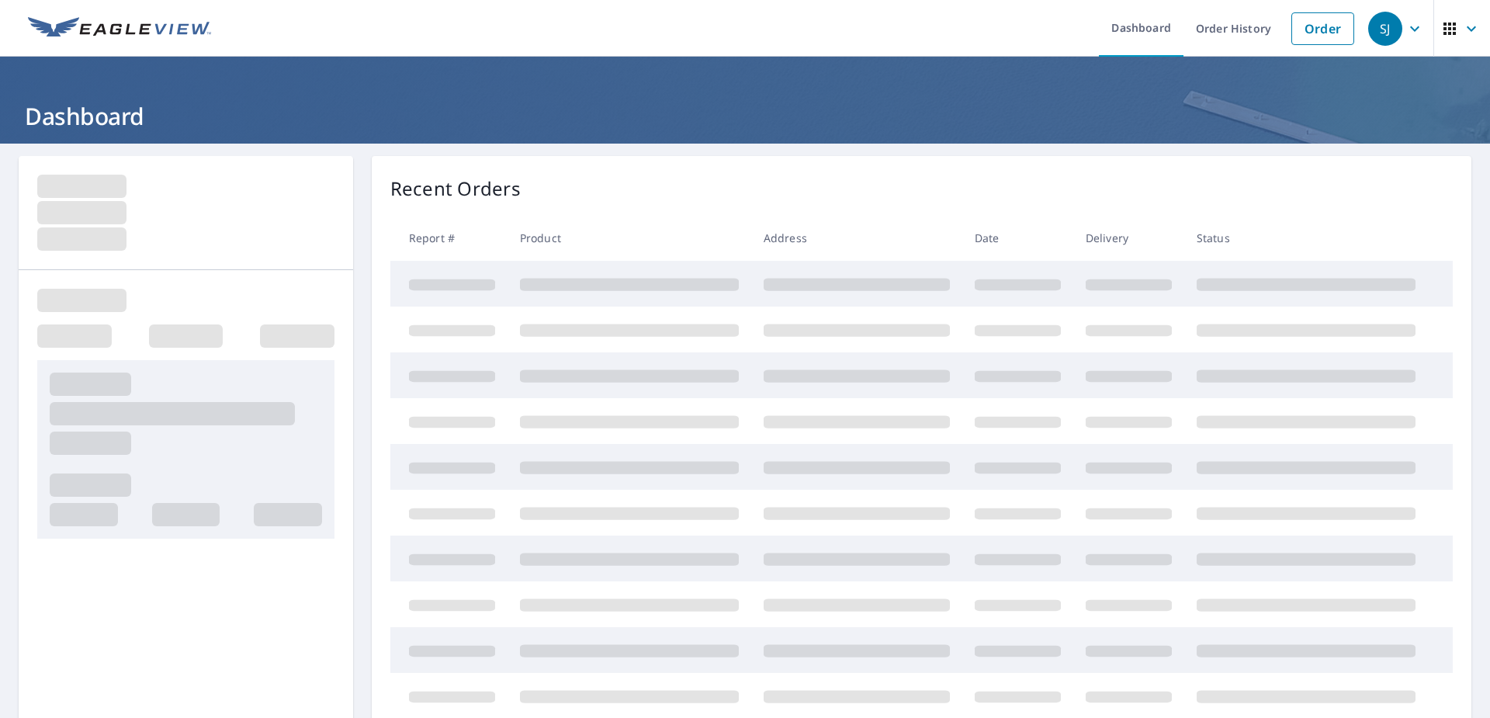 This screenshot has width=1490, height=718. What do you see at coordinates (745, 116) in the screenshot?
I see `h1: Dashboard` at bounding box center [745, 116].